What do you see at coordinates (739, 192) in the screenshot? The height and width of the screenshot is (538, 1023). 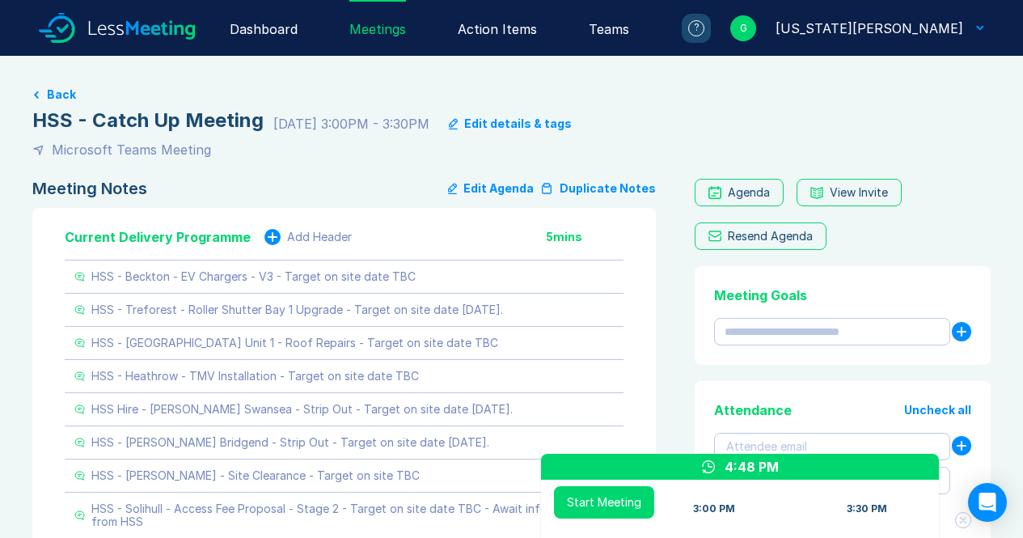 I see `a: Agenda` at bounding box center [739, 192].